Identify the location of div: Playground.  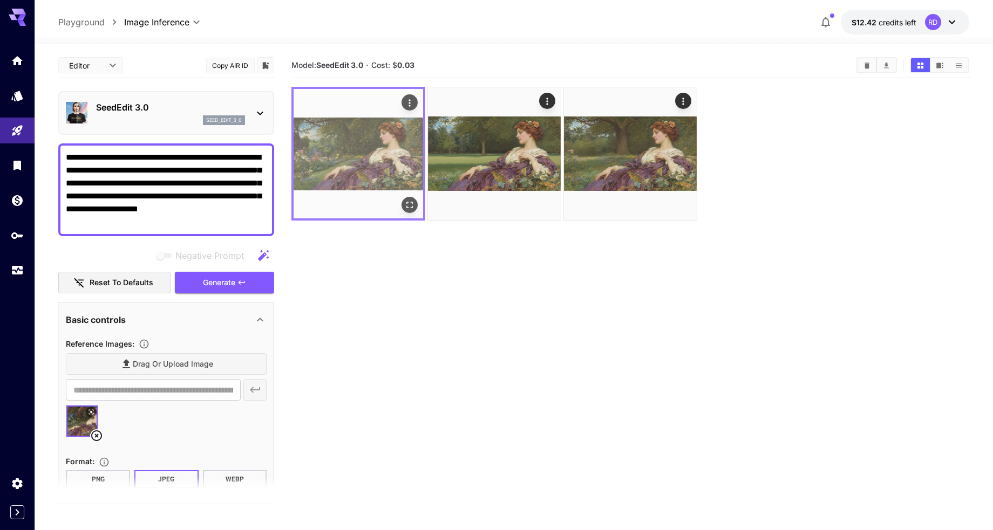
(17, 131).